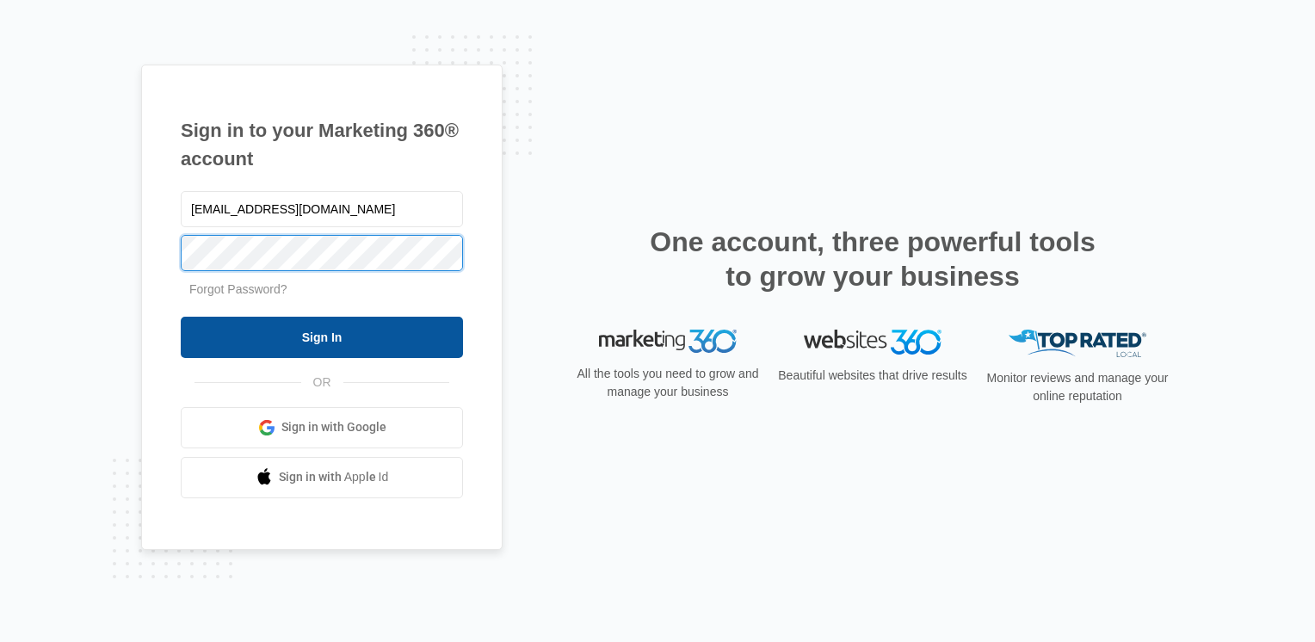 Image resolution: width=1315 pixels, height=642 pixels. I want to click on span: Sign in with Google, so click(334, 427).